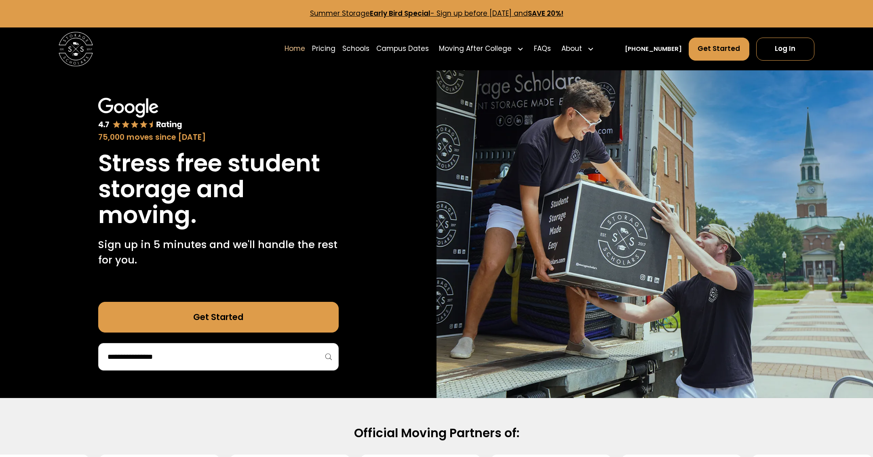 This screenshot has height=457, width=873. Describe the element at coordinates (76, 49) in the screenshot. I see `img: Storage Scholars main logo` at that location.